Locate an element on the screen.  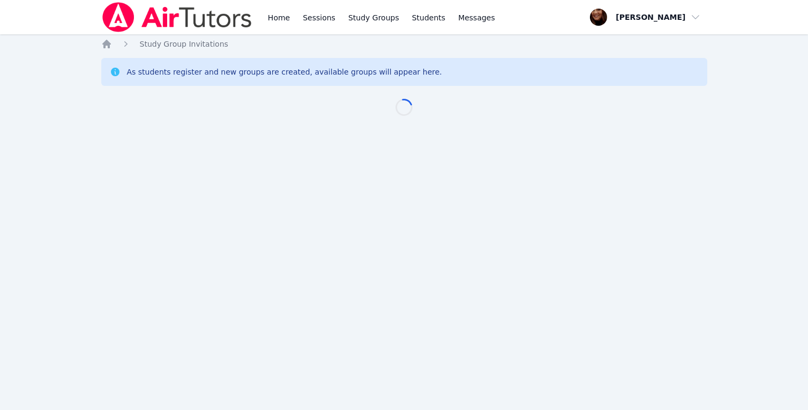
div: As students register and new groups are created, available groups will appear here. is located at coordinates (285, 72).